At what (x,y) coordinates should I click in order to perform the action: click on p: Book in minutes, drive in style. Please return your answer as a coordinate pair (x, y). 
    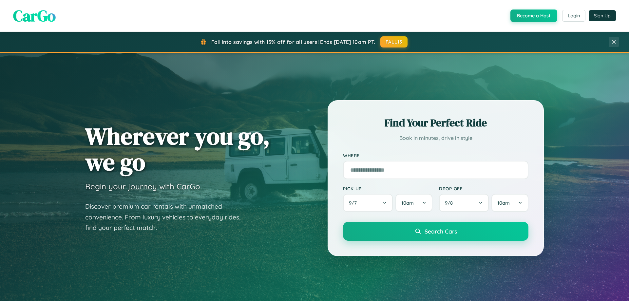
    Looking at the image, I should click on (436, 138).